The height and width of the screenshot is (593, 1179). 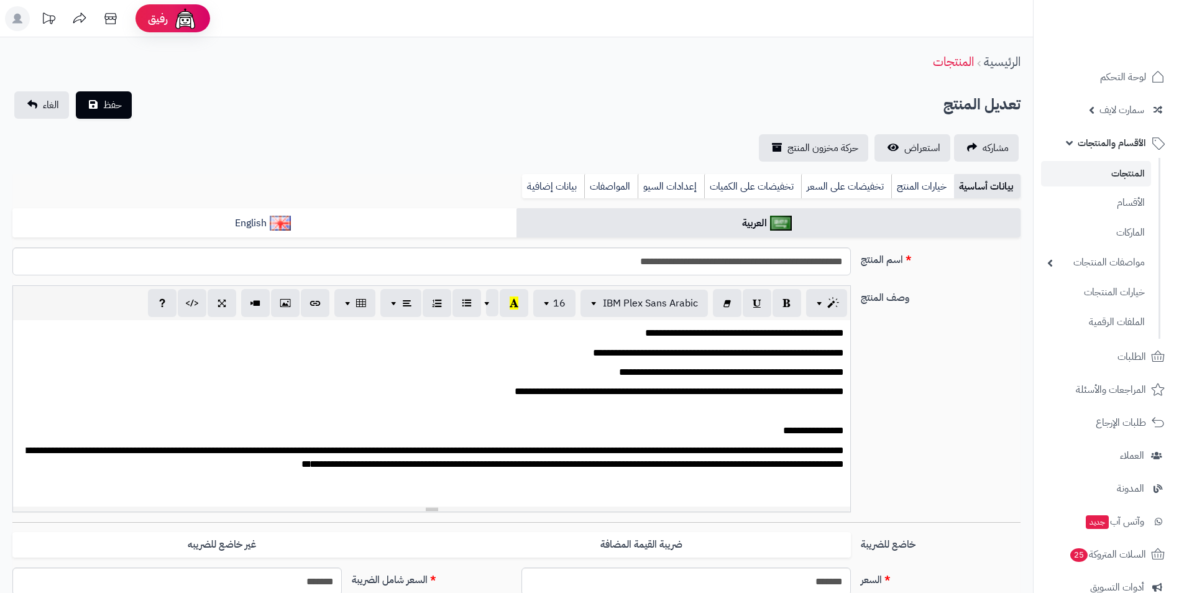 What do you see at coordinates (650, 303) in the screenshot?
I see `span: IBM Plex Sans Arabic` at bounding box center [650, 303].